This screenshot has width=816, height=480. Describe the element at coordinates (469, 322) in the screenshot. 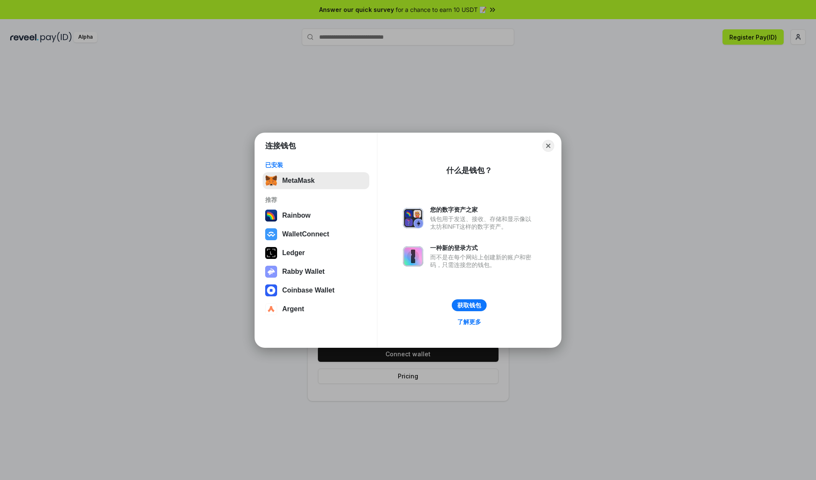

I see `a: 了解更多` at that location.